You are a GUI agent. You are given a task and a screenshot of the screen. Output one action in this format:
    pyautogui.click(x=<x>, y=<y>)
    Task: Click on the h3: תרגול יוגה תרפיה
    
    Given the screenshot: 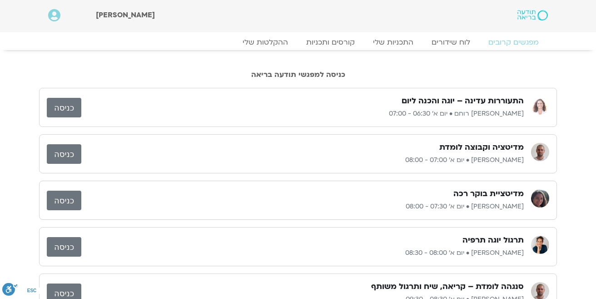 What is the action you would take?
    pyautogui.click(x=493, y=240)
    